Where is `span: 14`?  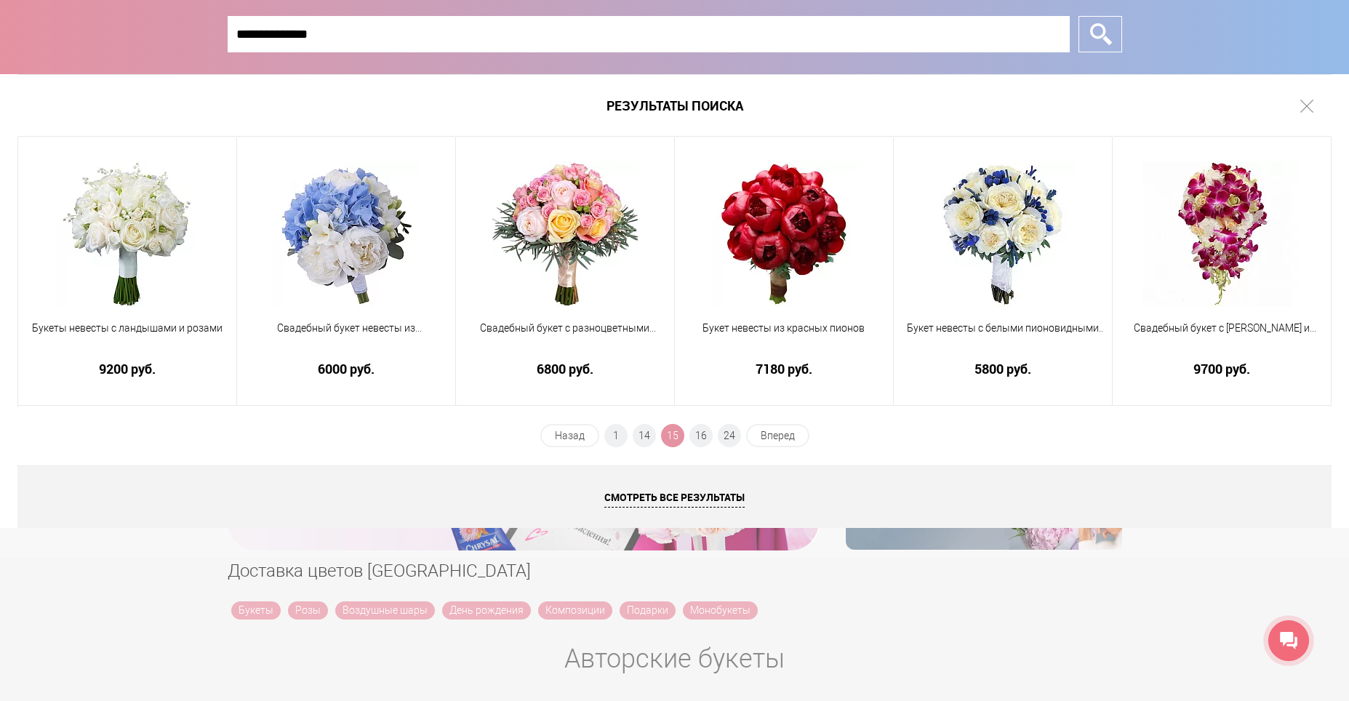
span: 14 is located at coordinates (644, 436).